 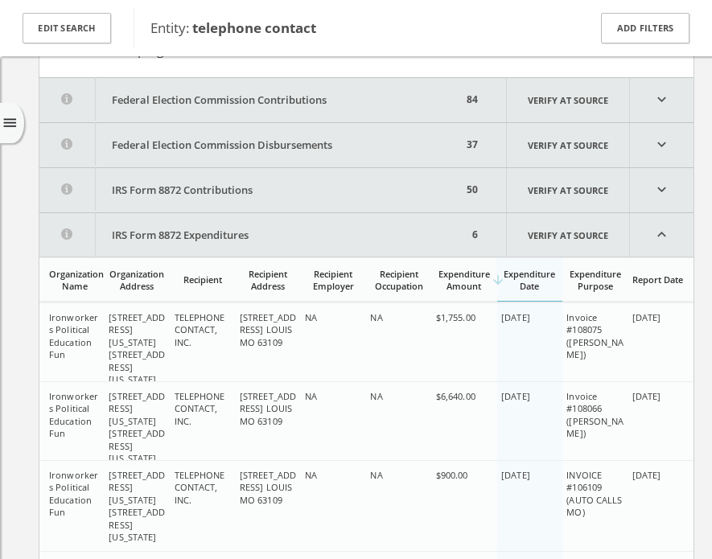 I want to click on span: $6,640.00, so click(x=455, y=396).